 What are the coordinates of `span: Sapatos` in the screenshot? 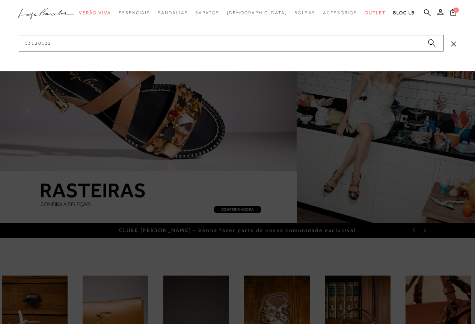 It's located at (207, 13).